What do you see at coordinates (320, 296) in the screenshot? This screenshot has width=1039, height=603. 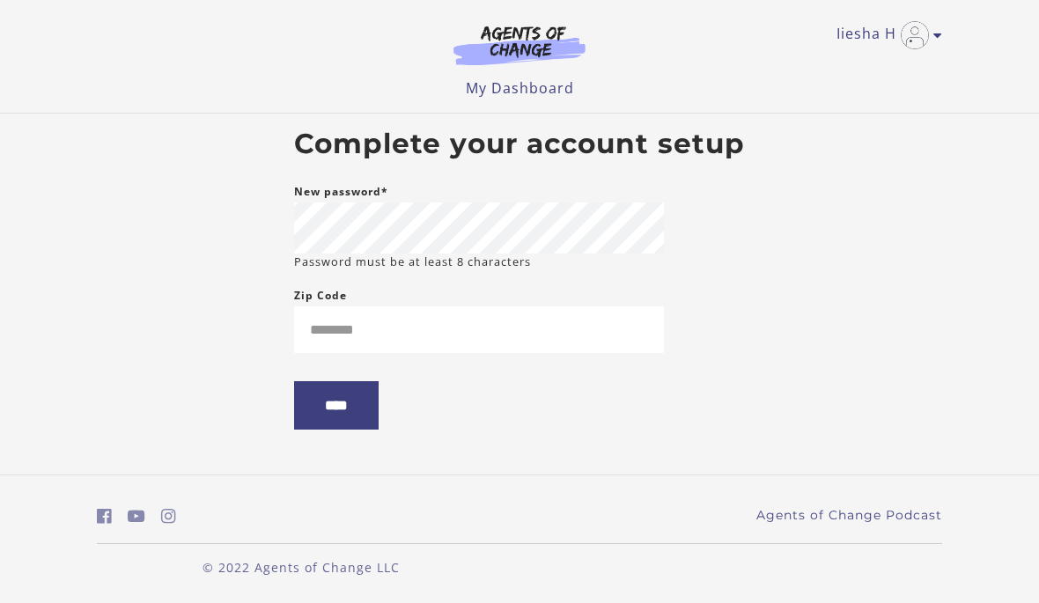 I see `label: Zip Code` at bounding box center [320, 296].